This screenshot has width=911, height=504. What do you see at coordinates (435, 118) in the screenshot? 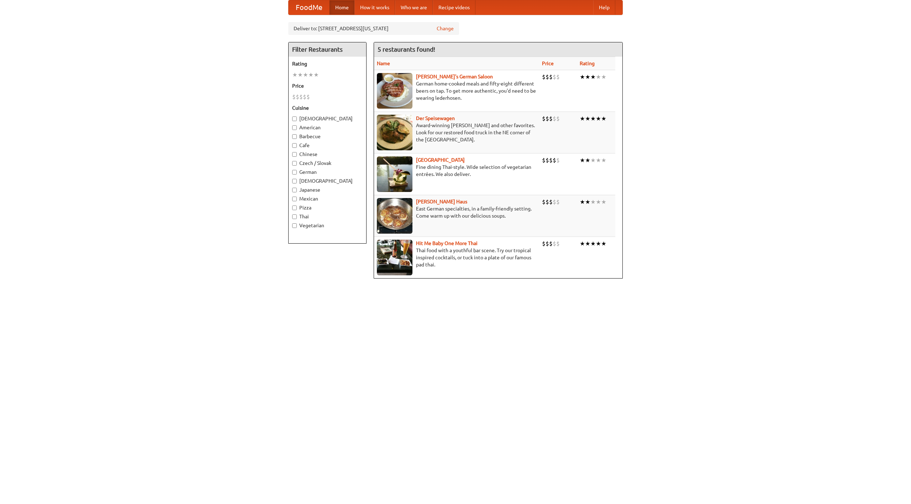
I see `b: Der Speisewagen` at bounding box center [435, 118].